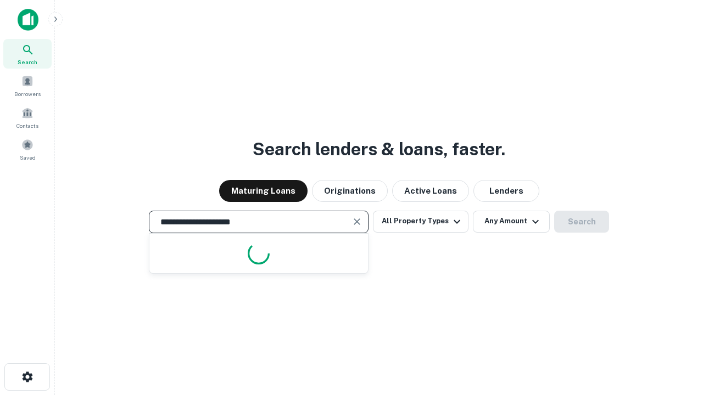  I want to click on a: Borrowers, so click(27, 86).